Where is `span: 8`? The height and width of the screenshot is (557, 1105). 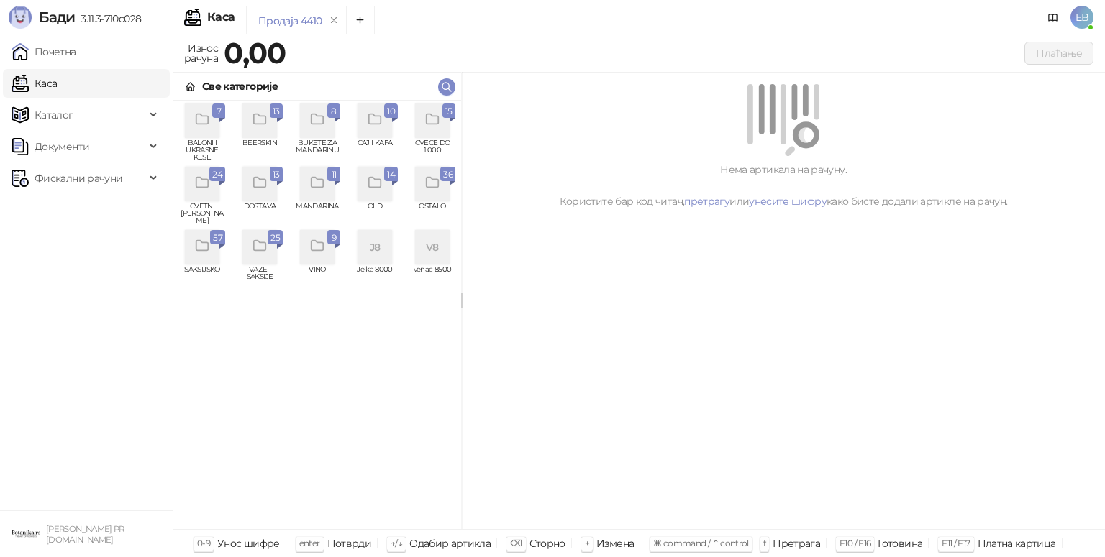
span: 8 is located at coordinates (334, 111).